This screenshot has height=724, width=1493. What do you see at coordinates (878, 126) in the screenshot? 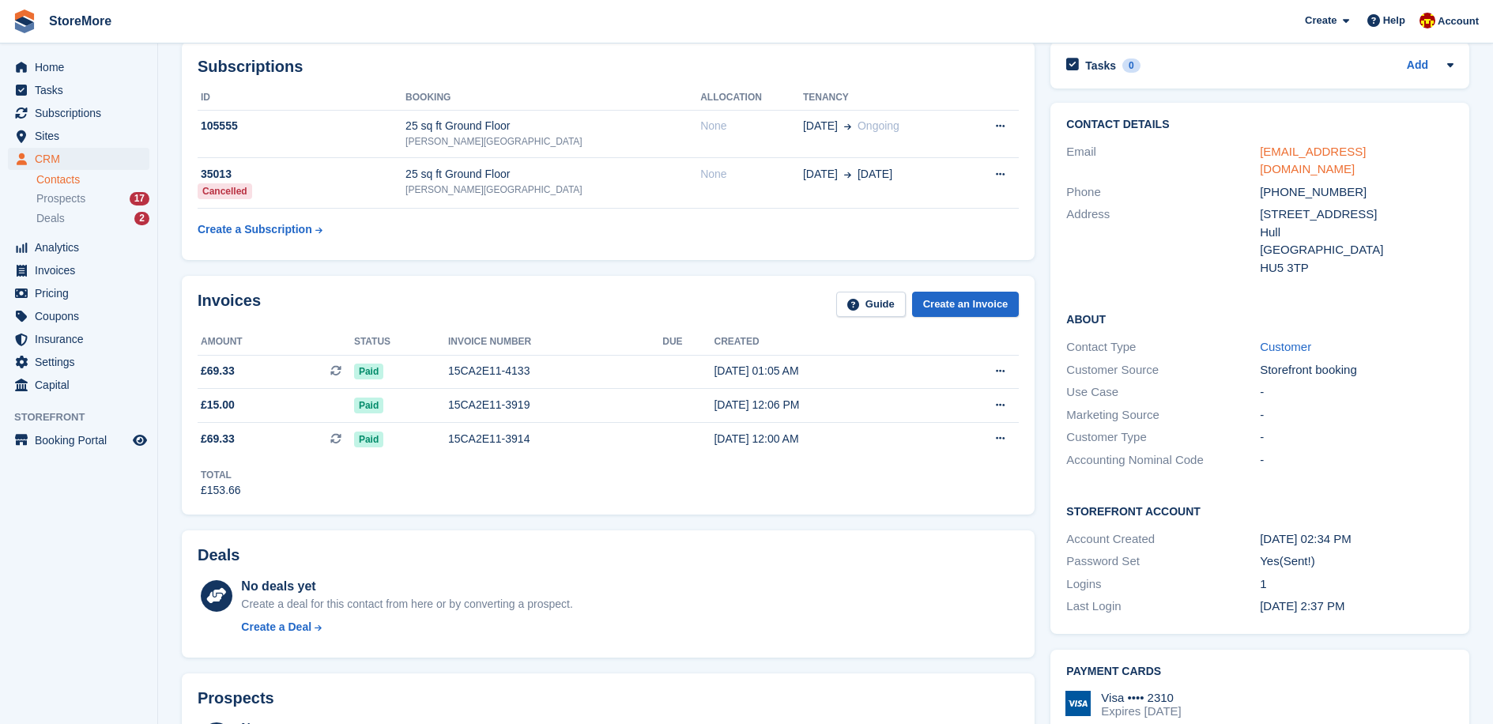
I see `span: Ongoing` at bounding box center [878, 126].